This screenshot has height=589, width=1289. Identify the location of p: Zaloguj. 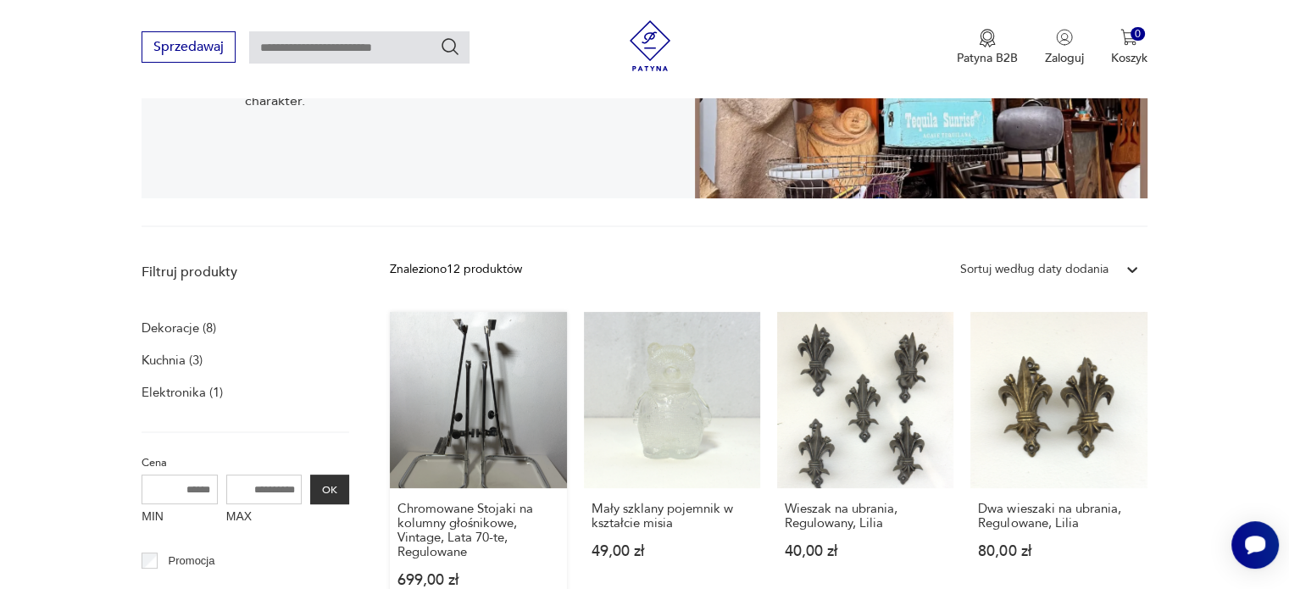
(1064, 58).